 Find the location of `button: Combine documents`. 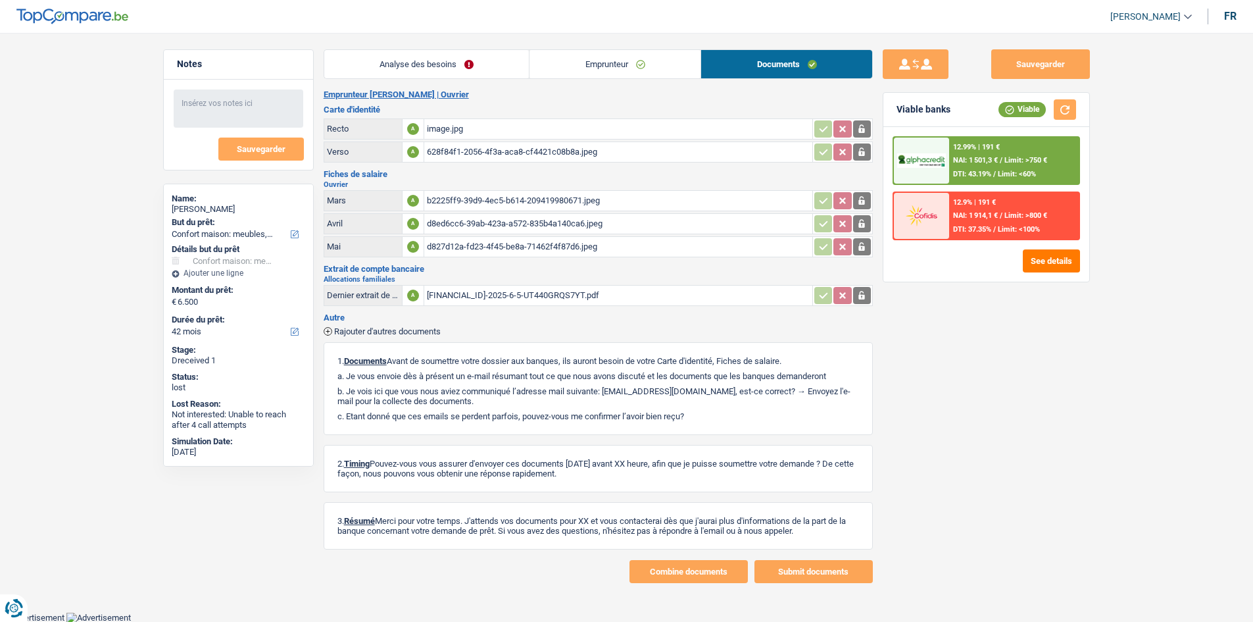

button: Combine documents is located at coordinates (689, 571).